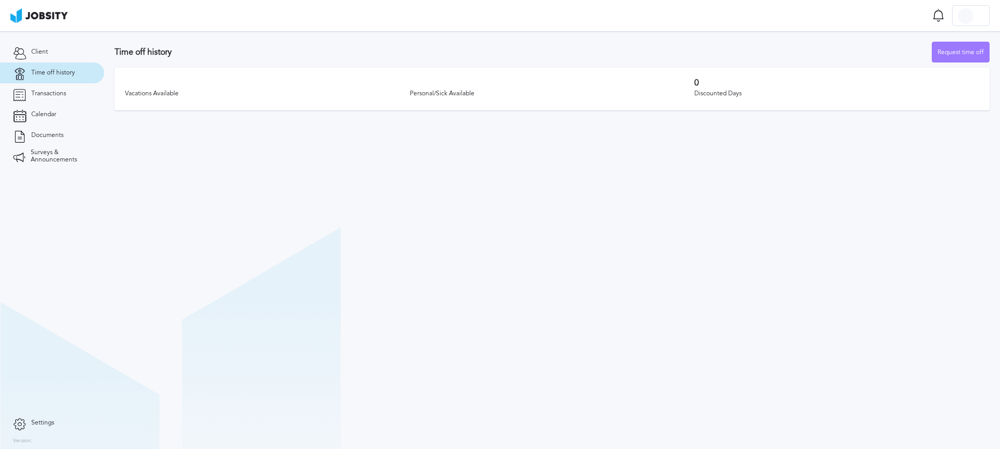  What do you see at coordinates (40, 52) in the screenshot?
I see `span: Client` at bounding box center [40, 52].